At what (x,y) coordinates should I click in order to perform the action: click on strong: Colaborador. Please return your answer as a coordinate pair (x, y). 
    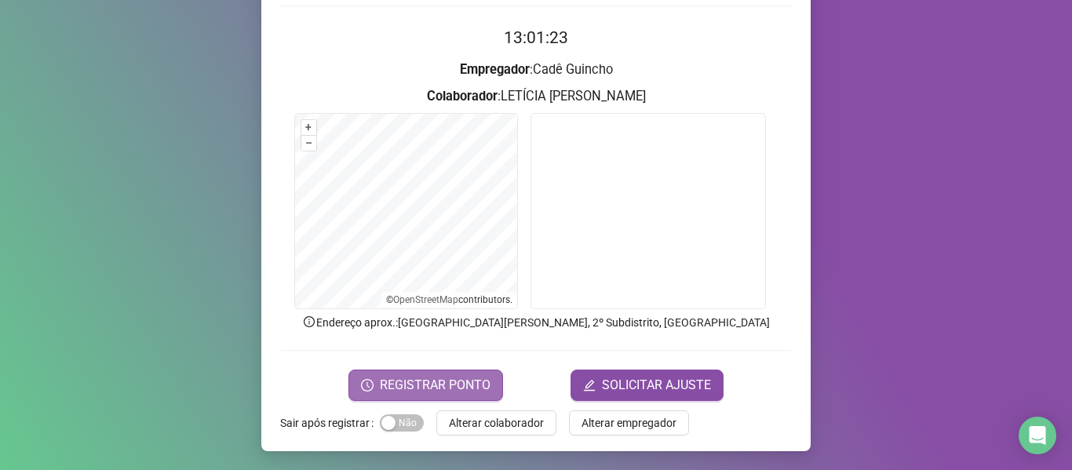
    Looking at the image, I should click on (462, 96).